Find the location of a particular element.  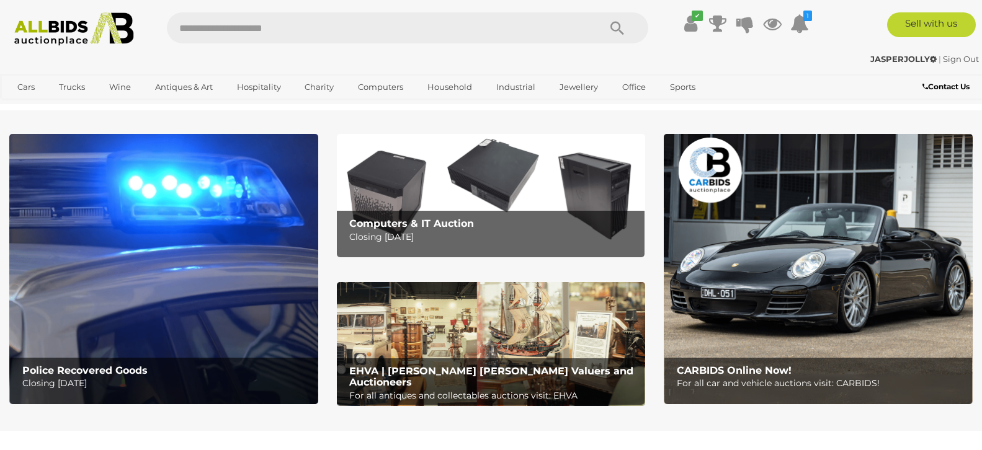

p: For all antiques and collectables auctions visit: EHVA is located at coordinates (494, 396).